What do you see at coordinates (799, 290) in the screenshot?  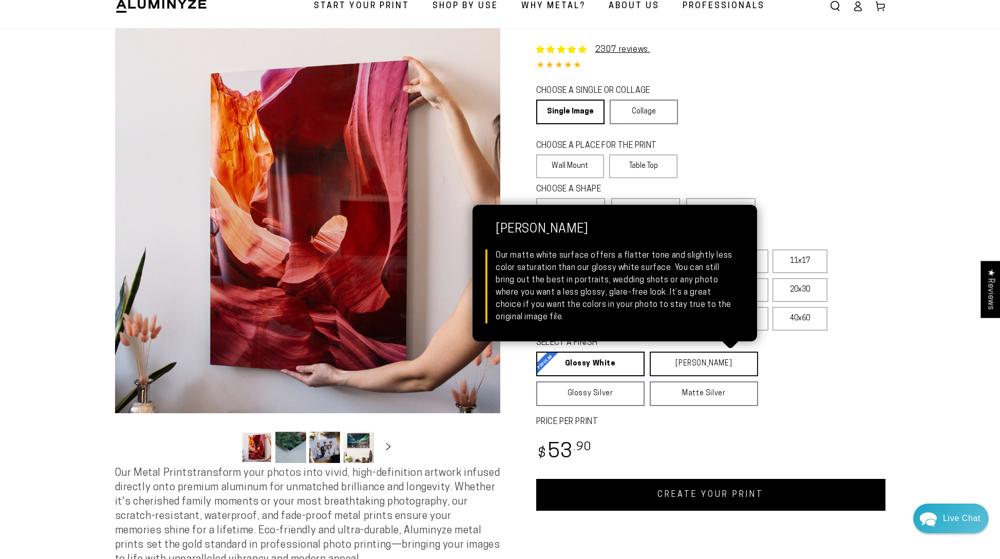 I see `label: 20x30` at bounding box center [799, 290].